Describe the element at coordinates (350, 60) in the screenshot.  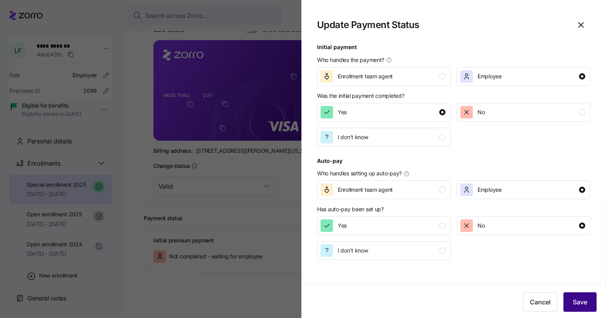
I see `span: Who handles the payment?` at that location.